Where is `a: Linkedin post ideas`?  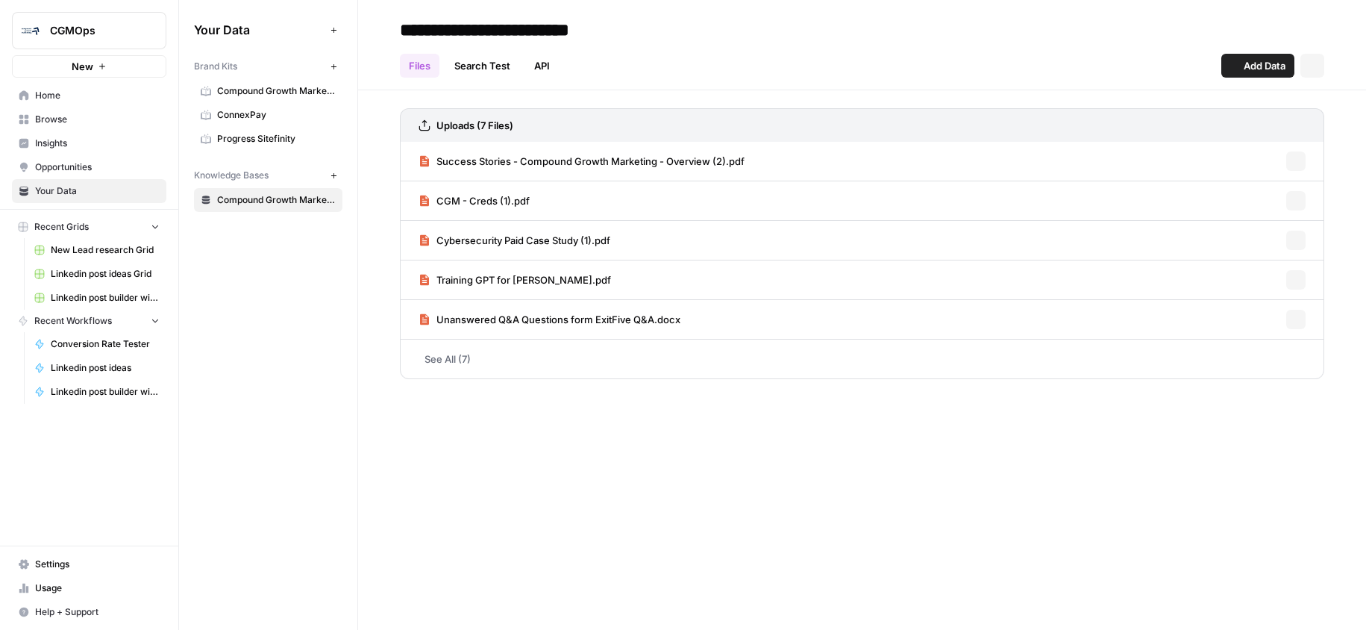
a: Linkedin post ideas is located at coordinates (97, 368).